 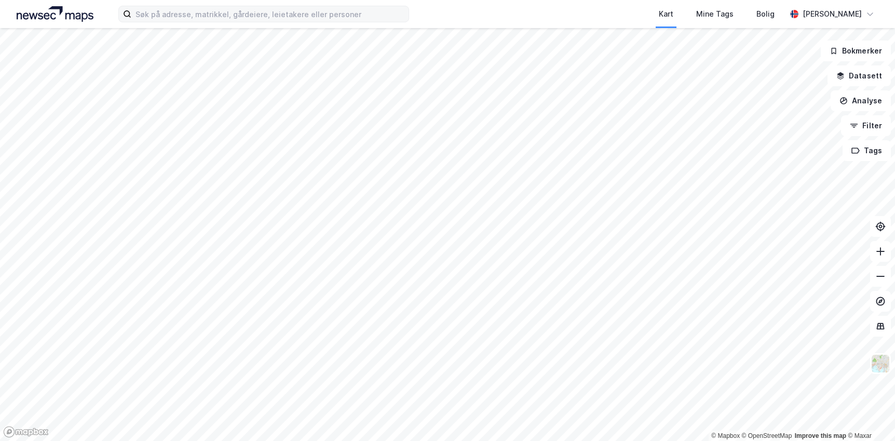 I want to click on div: Bolig, so click(x=765, y=14).